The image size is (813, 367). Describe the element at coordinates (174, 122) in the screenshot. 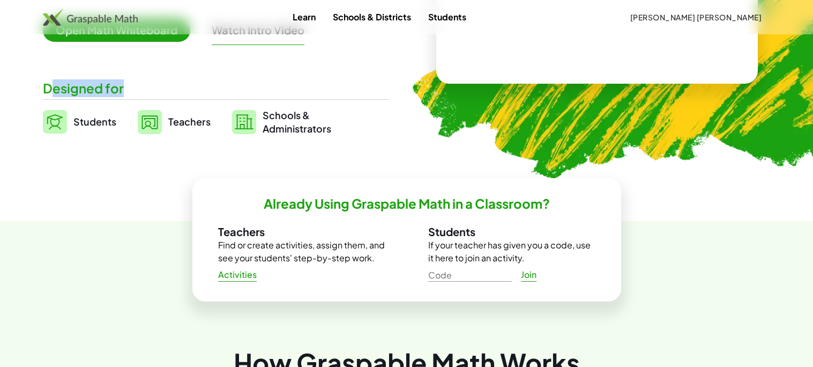

I see `a: Teachers` at that location.